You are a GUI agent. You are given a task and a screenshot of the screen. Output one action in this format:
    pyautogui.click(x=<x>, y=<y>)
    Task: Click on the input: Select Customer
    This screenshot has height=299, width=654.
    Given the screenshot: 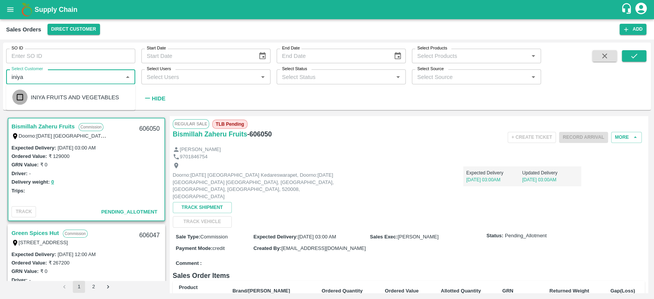 What is the action you would take?
    pyautogui.click(x=64, y=77)
    